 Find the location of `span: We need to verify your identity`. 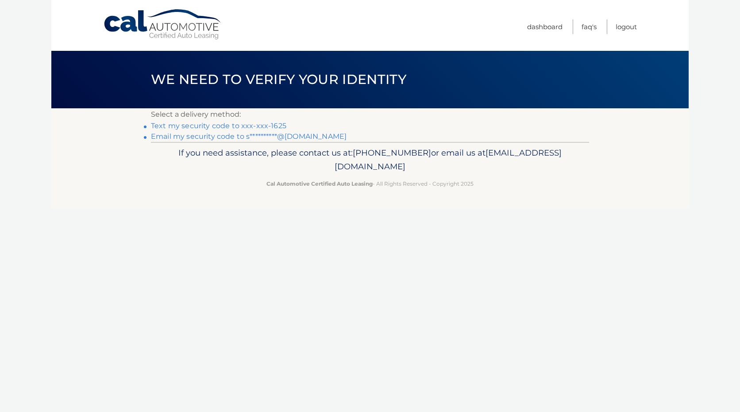

span: We need to verify your identity is located at coordinates (278, 79).